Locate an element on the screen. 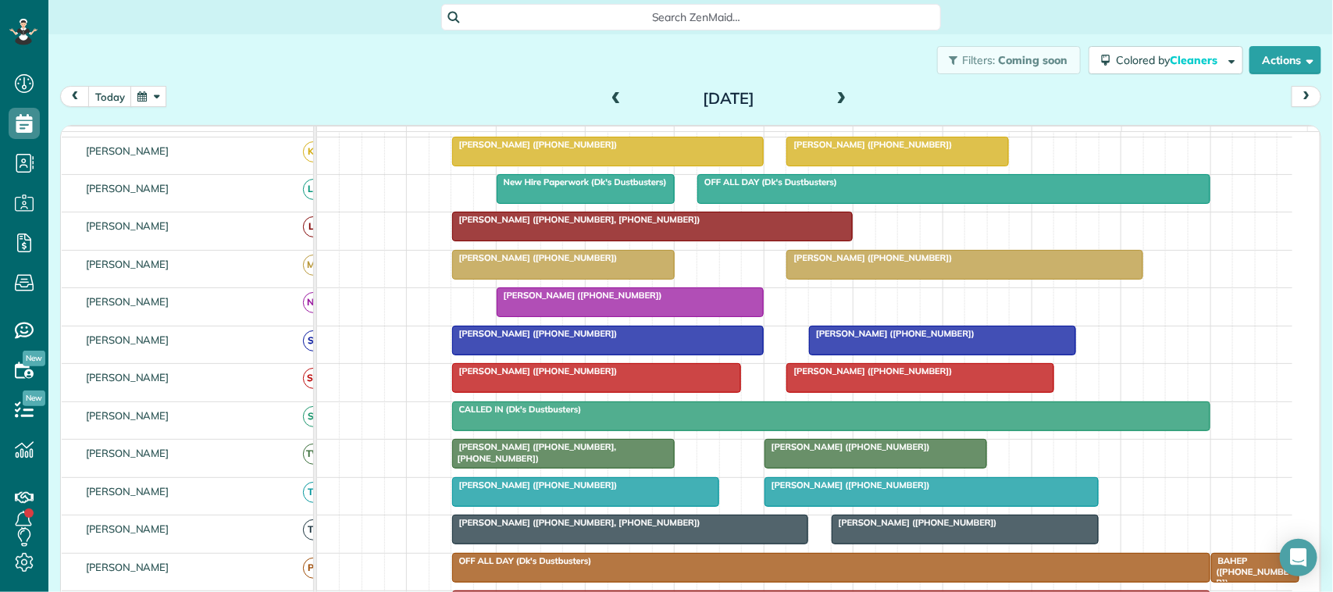  span: 2pm is located at coordinates (956, 136).